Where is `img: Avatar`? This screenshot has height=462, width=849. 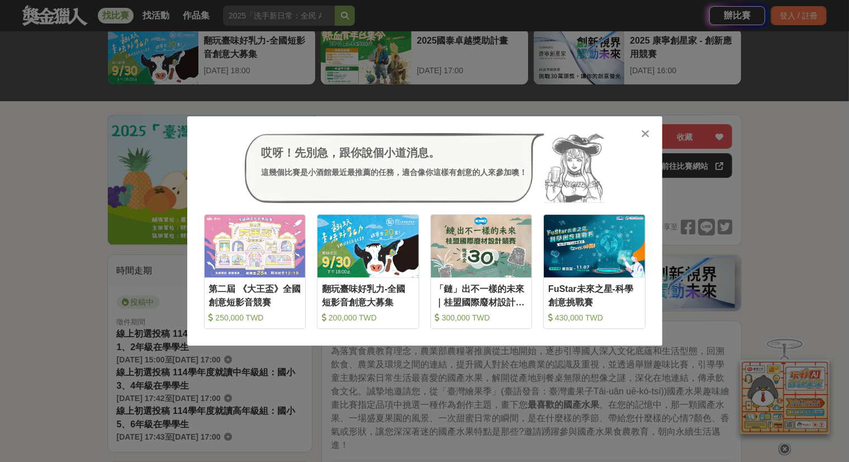 img: Avatar is located at coordinates (574, 168).